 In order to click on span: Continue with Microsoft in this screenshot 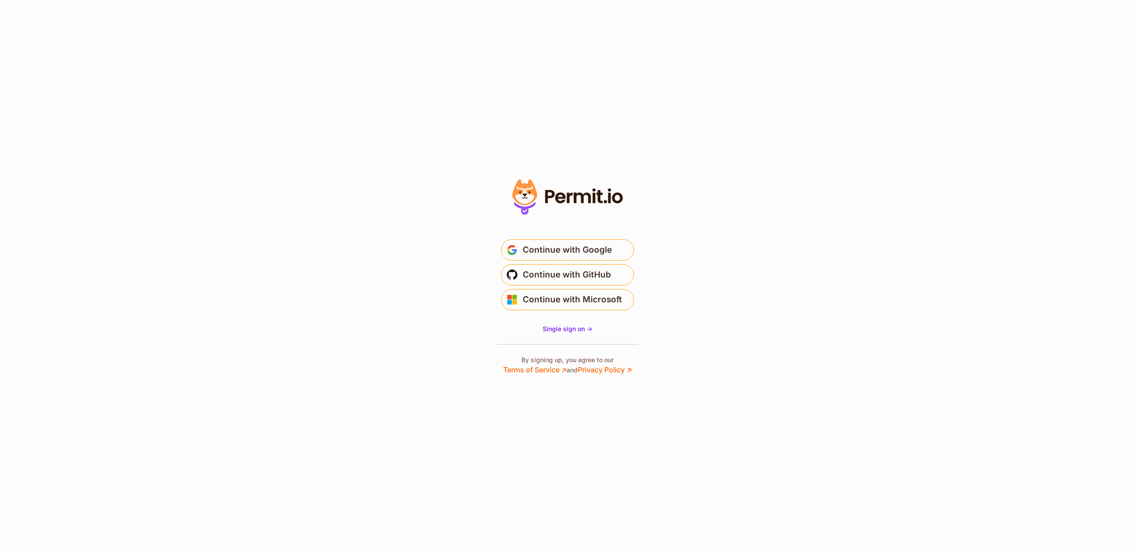, I will do `click(572, 300)`.